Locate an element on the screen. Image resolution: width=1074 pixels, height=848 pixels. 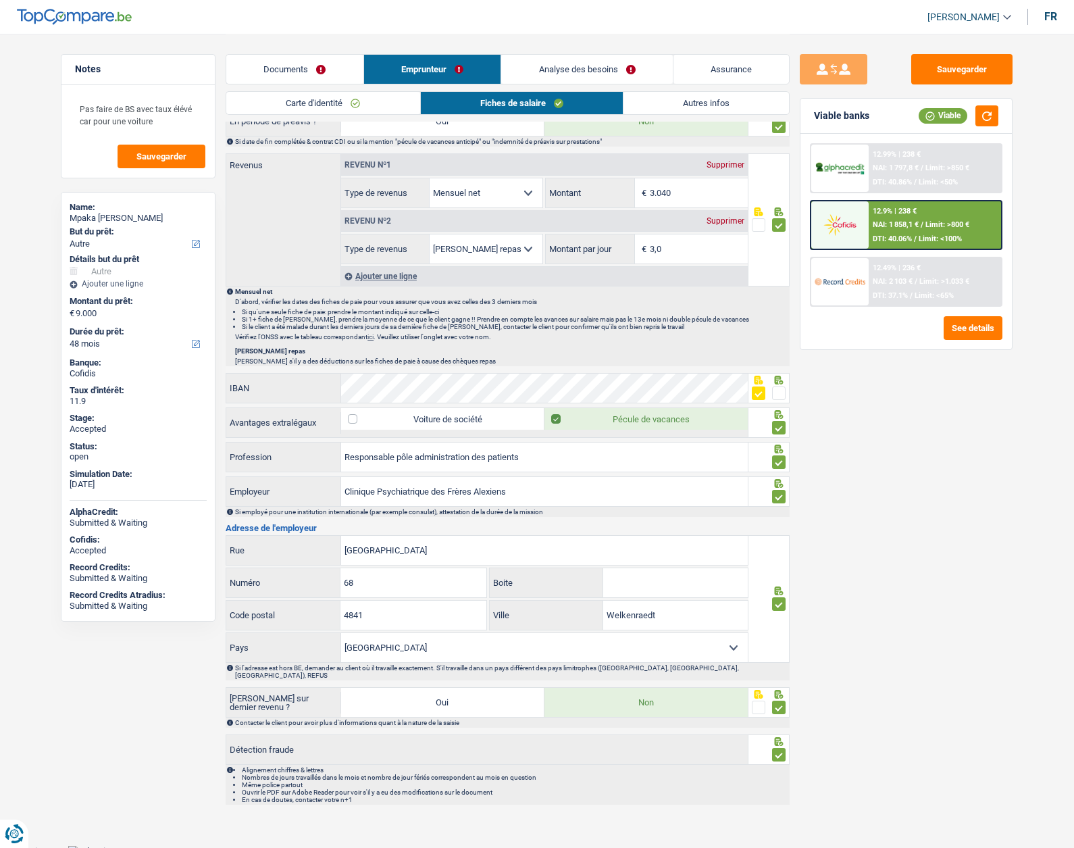
span: DTI: 37.1% is located at coordinates (890, 295).